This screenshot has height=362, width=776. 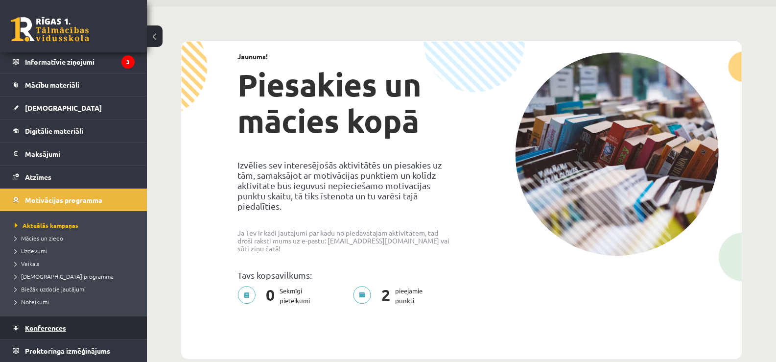 What do you see at coordinates (76, 225) in the screenshot?
I see `a: Aktuālās kampaņas` at bounding box center [76, 225].